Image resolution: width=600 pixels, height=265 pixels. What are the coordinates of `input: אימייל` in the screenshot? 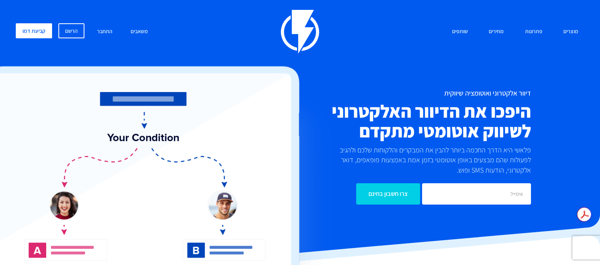 It's located at (477, 194).